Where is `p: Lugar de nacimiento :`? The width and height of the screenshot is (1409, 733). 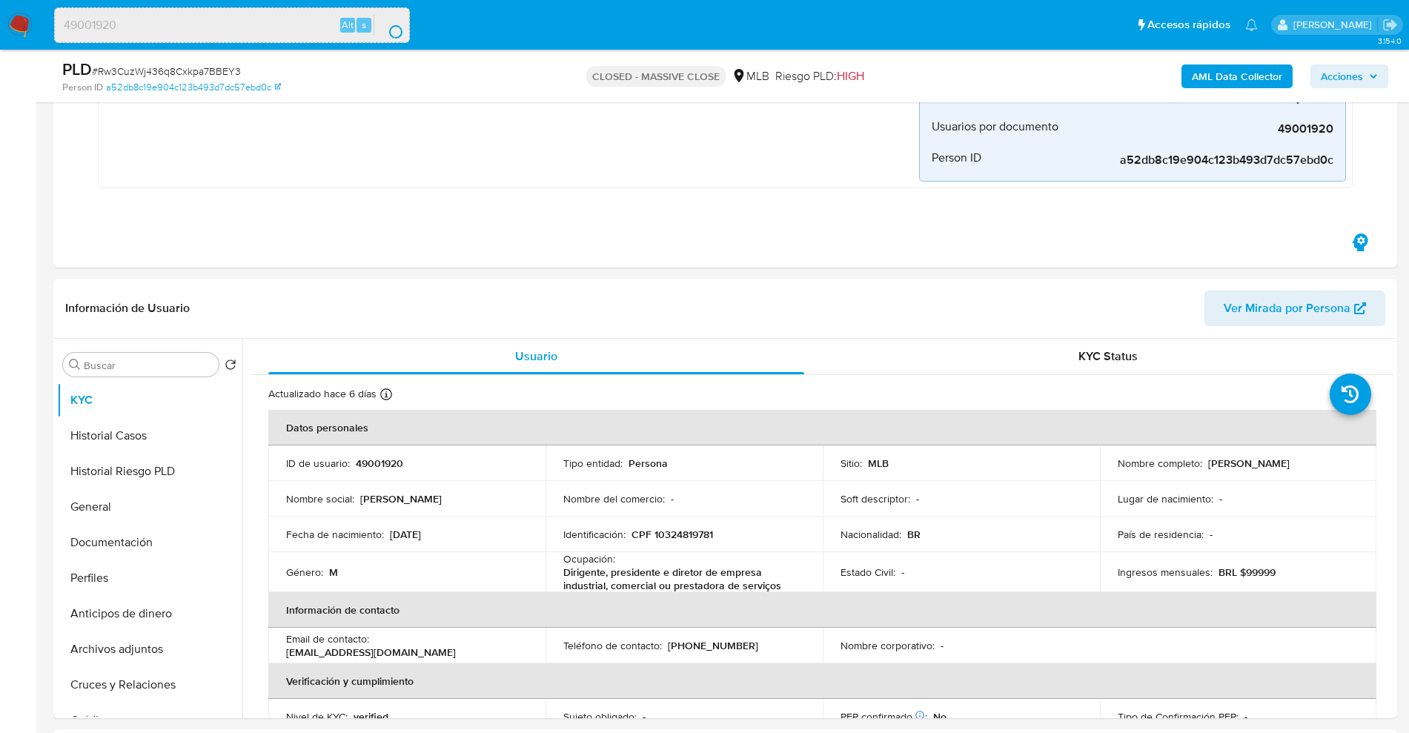
p: Lugar de nacimiento : is located at coordinates (1165, 499).